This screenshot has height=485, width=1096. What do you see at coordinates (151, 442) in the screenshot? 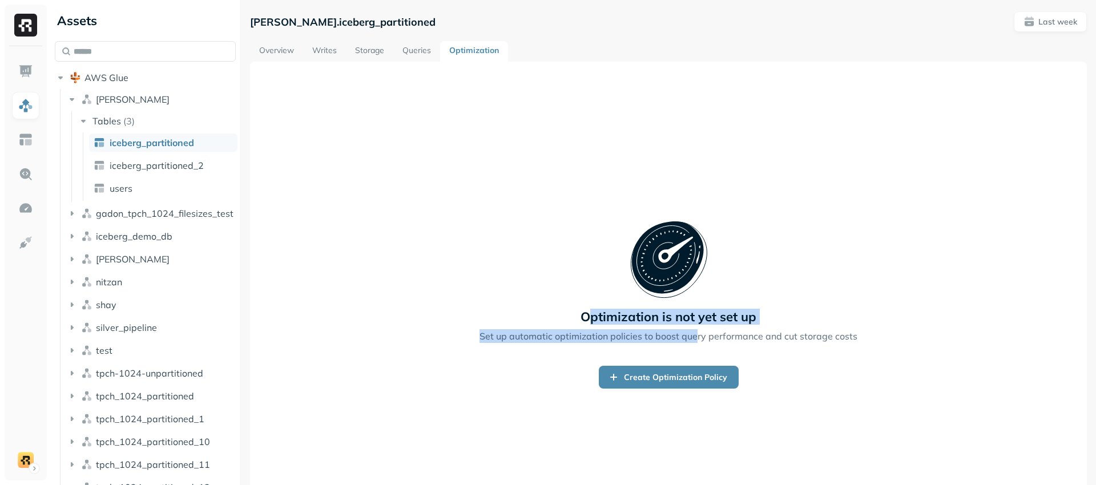
I see `button: tpch_1024_partitioned_10` at bounding box center [151, 442].